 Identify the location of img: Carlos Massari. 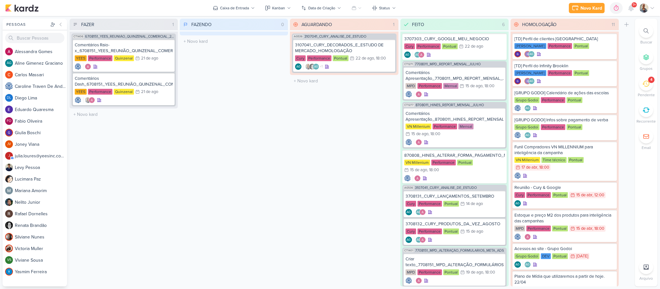
(9, 75).